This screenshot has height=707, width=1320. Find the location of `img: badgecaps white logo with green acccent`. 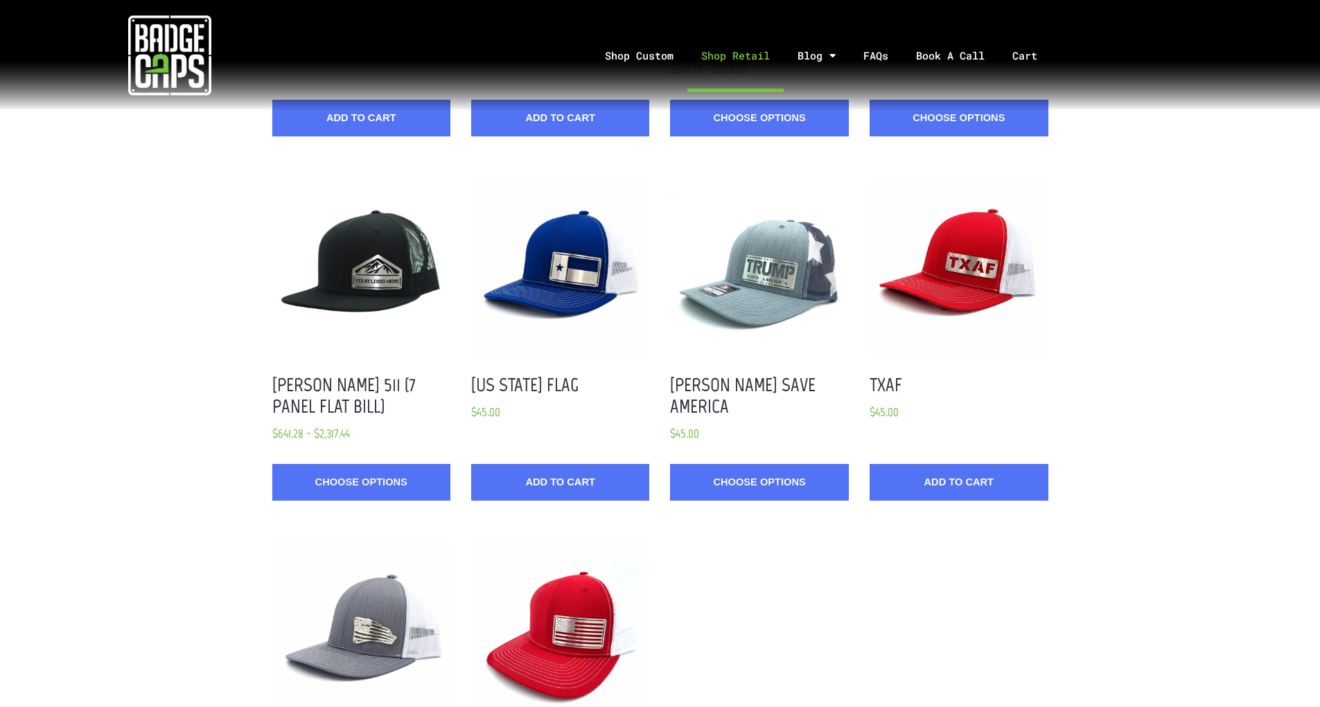

img: badgecaps white logo with green acccent is located at coordinates (170, 55).